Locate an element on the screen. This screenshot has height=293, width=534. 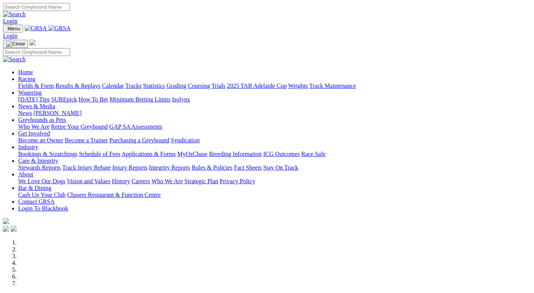
a: Get Involved is located at coordinates (34, 133).